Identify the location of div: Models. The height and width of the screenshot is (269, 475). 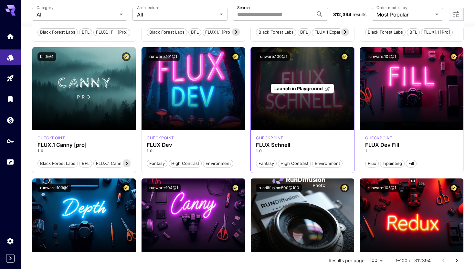
(10, 56).